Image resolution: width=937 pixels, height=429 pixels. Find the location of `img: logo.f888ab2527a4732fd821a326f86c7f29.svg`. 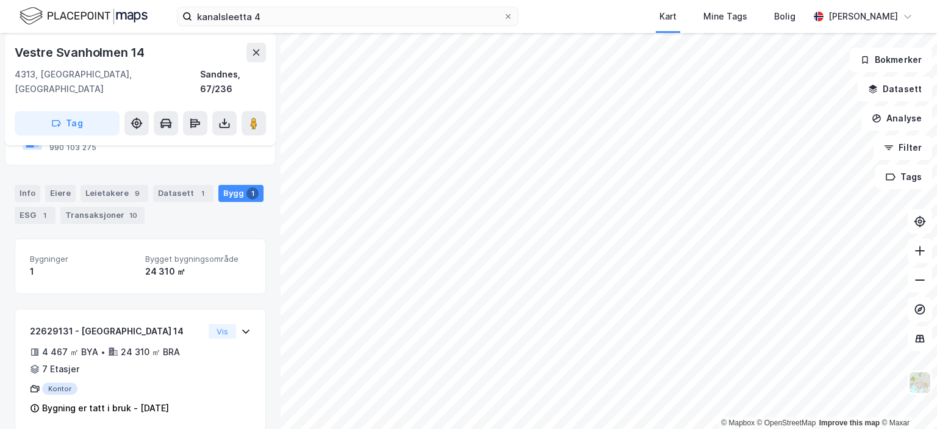

img: logo.f888ab2527a4732fd821a326f86c7f29.svg is located at coordinates (84, 16).